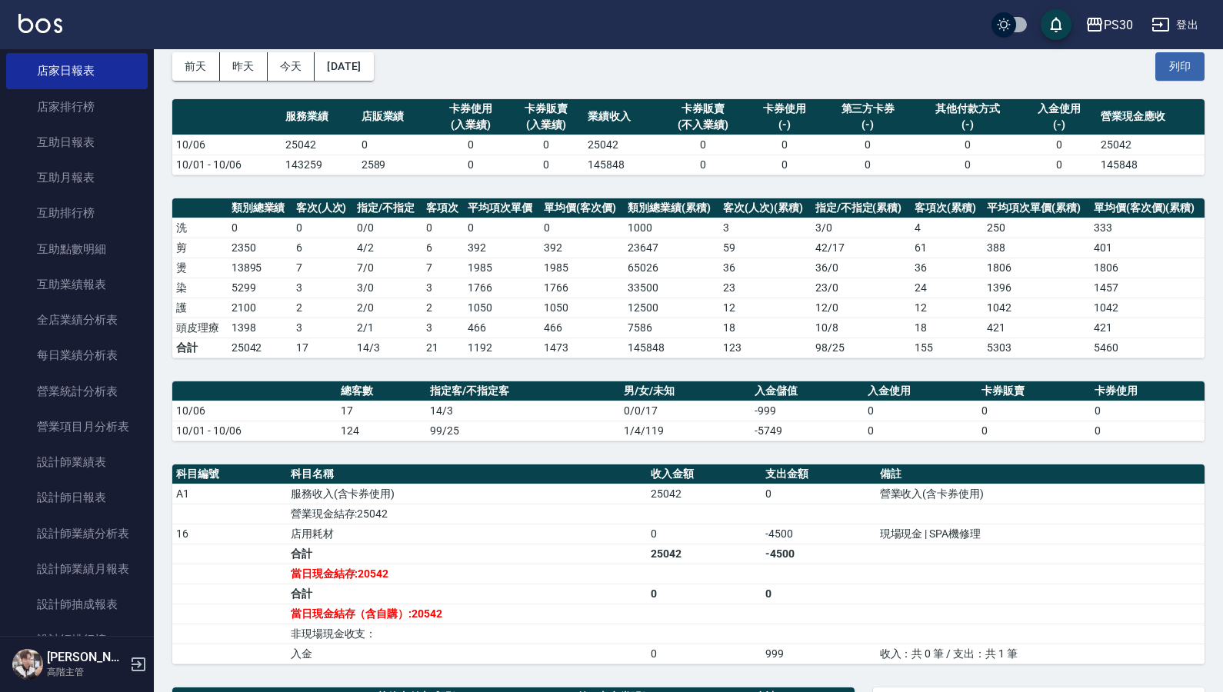 Image resolution: width=1223 pixels, height=692 pixels. I want to click on td: 當日現金結存:20542, so click(467, 574).